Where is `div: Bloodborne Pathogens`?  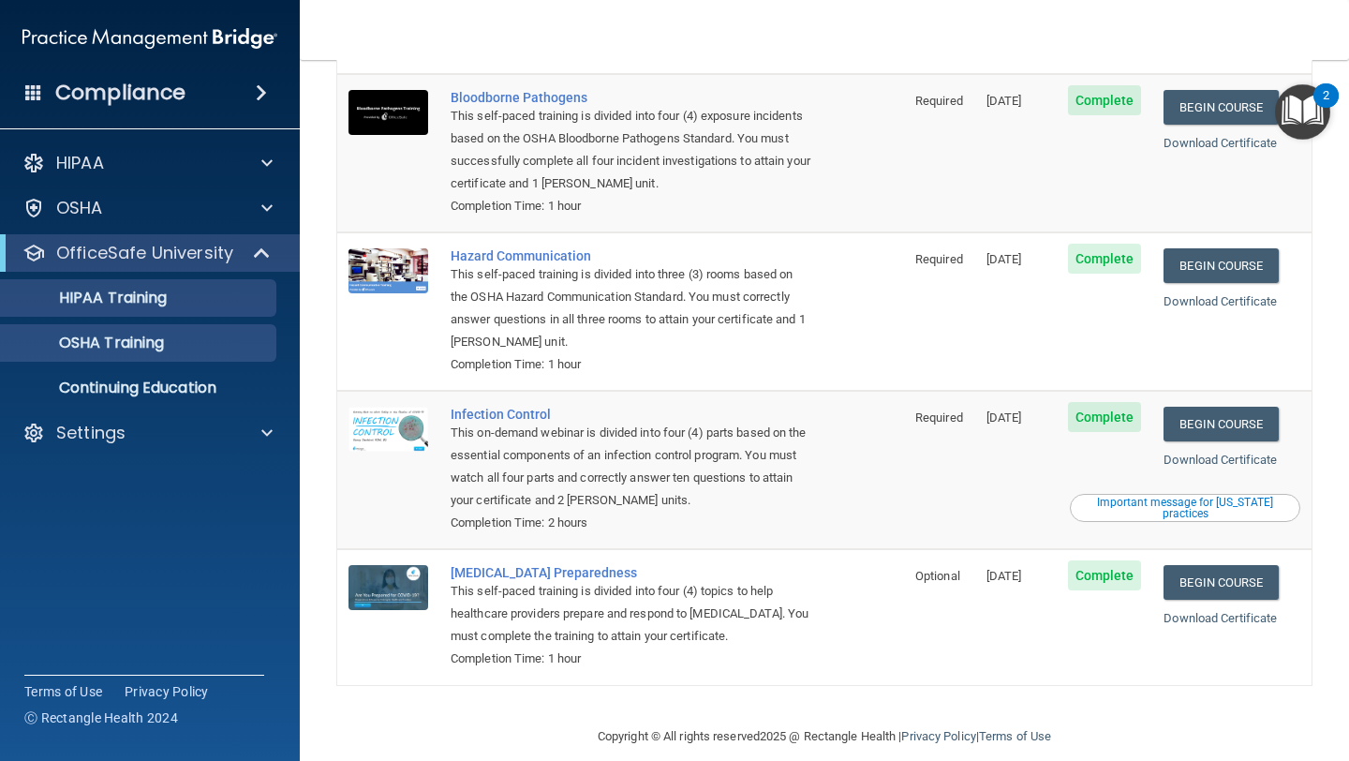
div: Bloodborne Pathogens is located at coordinates (630, 97).